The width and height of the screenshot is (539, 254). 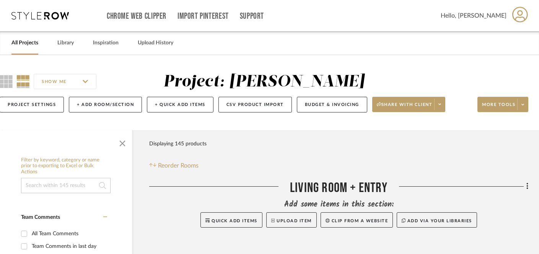 I want to click on button: Reorder Rooms, so click(x=174, y=166).